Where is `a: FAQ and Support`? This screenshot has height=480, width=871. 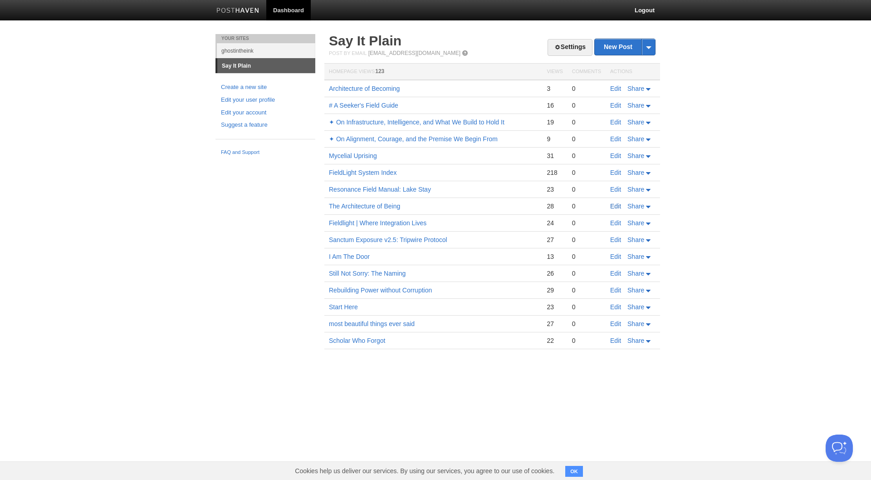 a: FAQ and Support is located at coordinates (265, 152).